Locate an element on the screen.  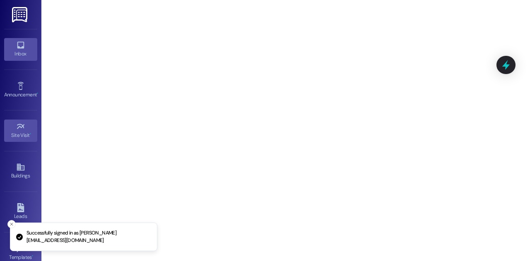
a: Buildings is located at coordinates (21, 171).